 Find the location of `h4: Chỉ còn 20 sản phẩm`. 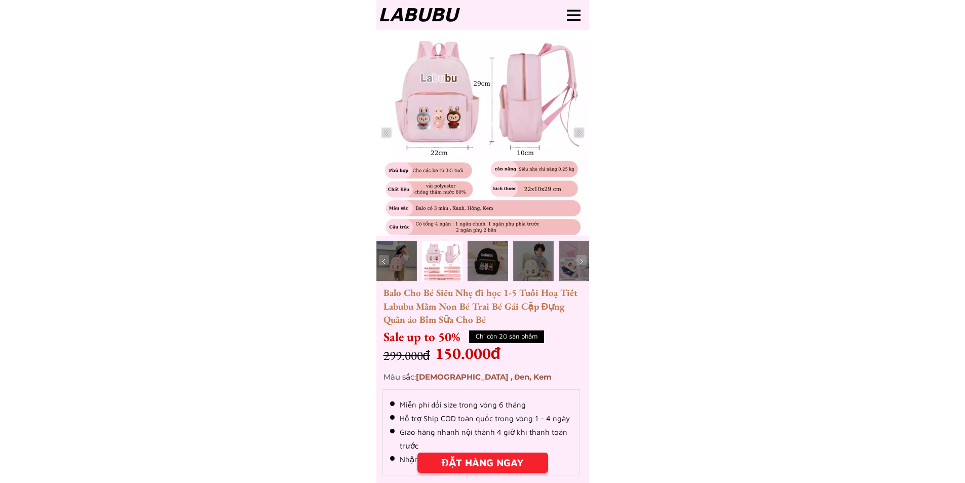

h4: Chỉ còn 20 sản phẩm is located at coordinates (506, 336).